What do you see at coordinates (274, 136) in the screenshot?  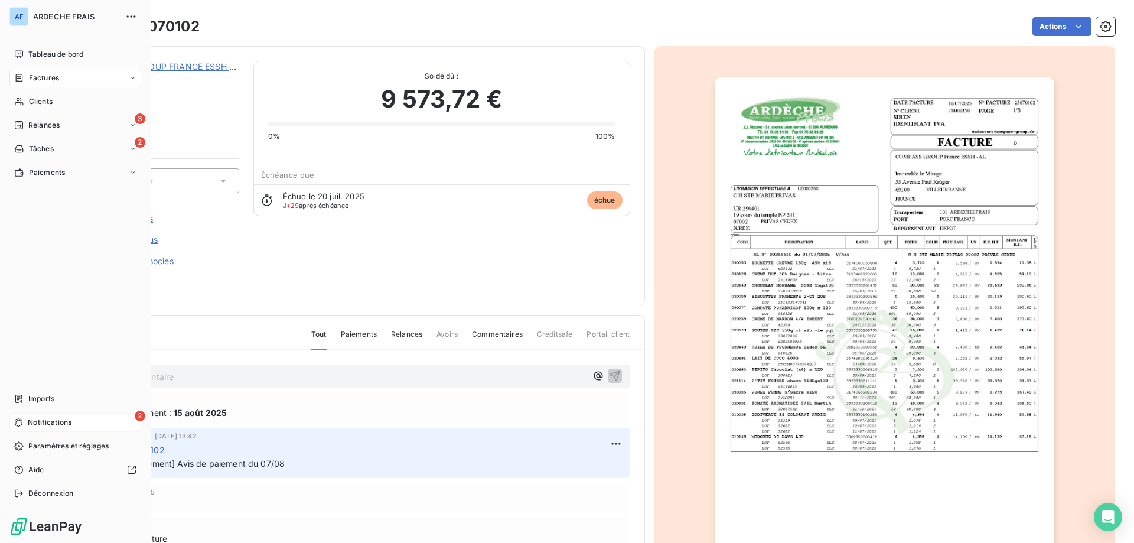 I see `span: 0%` at bounding box center [274, 136].